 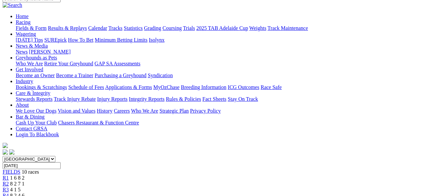 I want to click on a: Racing, so click(x=23, y=22).